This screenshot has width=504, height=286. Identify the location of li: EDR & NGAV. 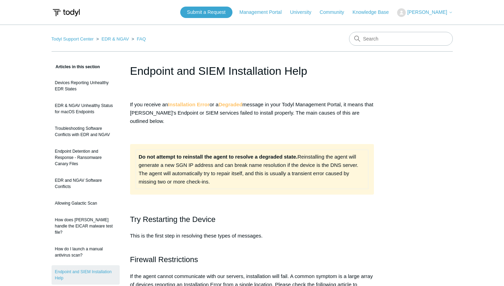
(112, 39).